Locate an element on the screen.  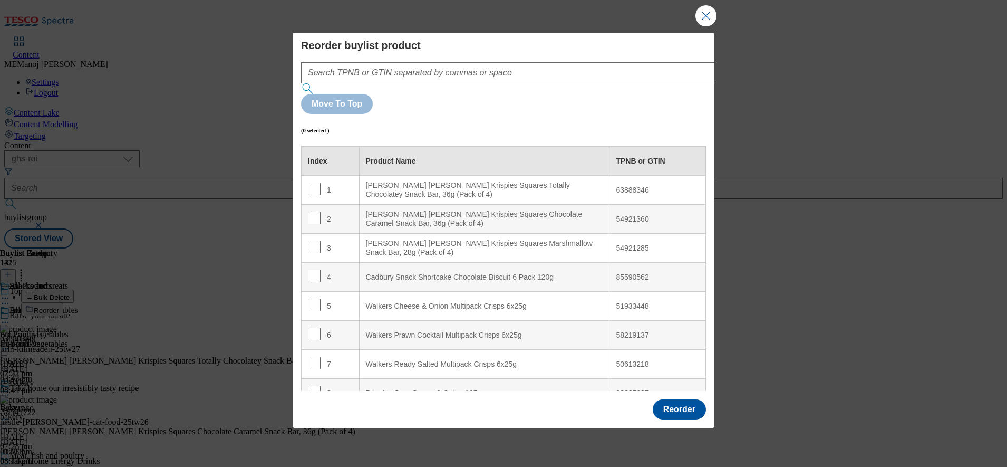
div: 4 is located at coordinates (330, 277).